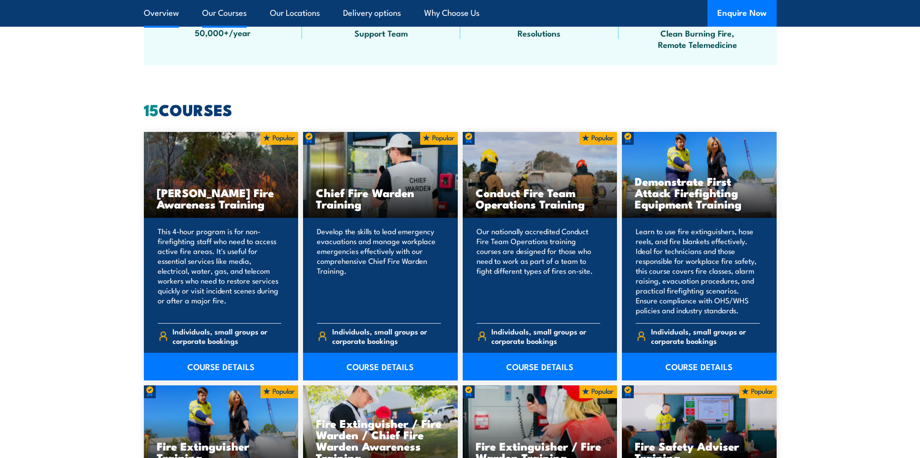 The image size is (920, 458). Describe the element at coordinates (220, 271) in the screenshot. I see `p: This 4-hour program is for non-firefighting staff who need to access active fire areas. It's usef...` at that location.